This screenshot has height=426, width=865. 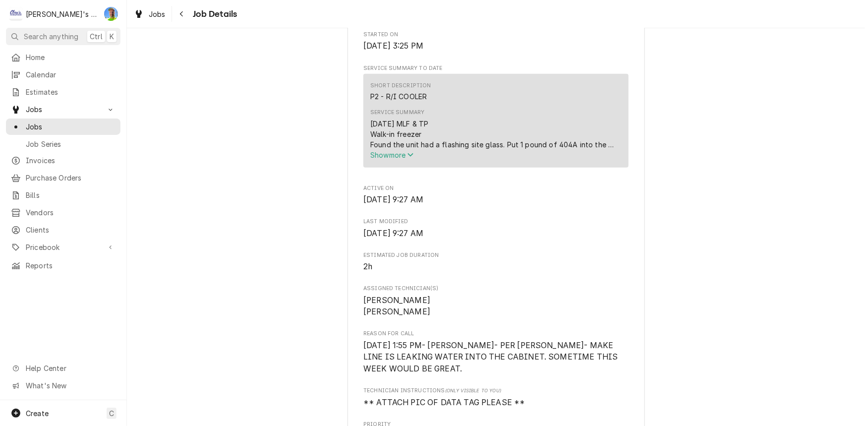 I want to click on a: Home, so click(x=63, y=57).